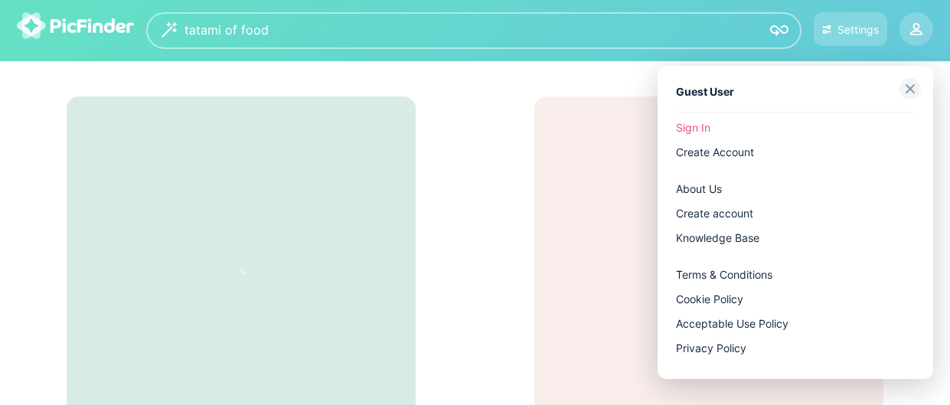  What do you see at coordinates (795, 275) in the screenshot?
I see `a: Terms & Conditions` at bounding box center [795, 275].